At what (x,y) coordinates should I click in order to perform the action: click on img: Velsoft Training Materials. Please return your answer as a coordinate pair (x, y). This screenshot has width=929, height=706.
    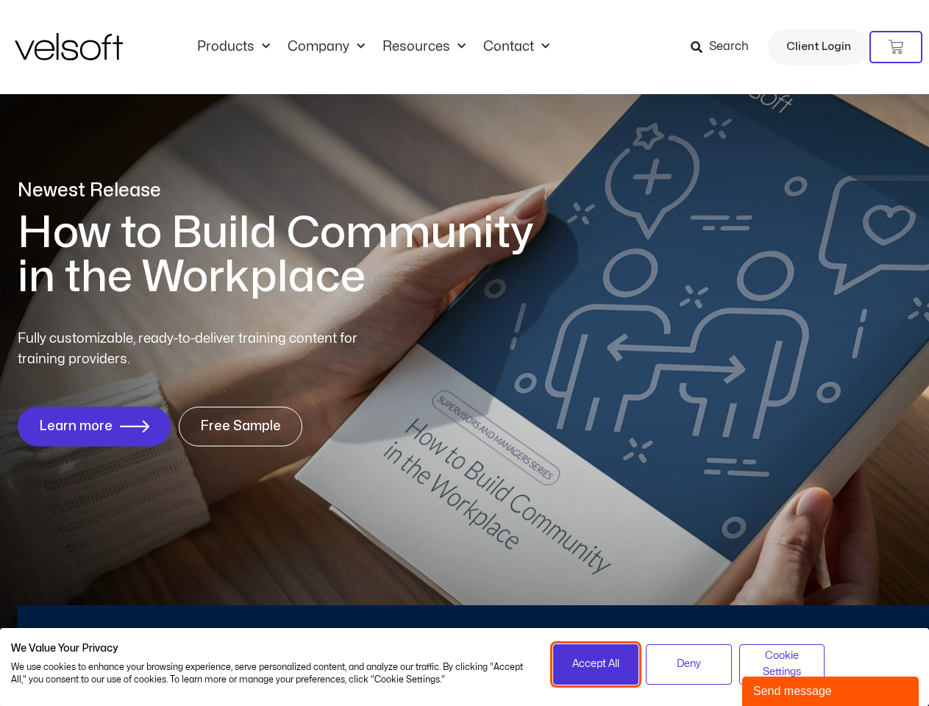
    Looking at the image, I should click on (68, 46).